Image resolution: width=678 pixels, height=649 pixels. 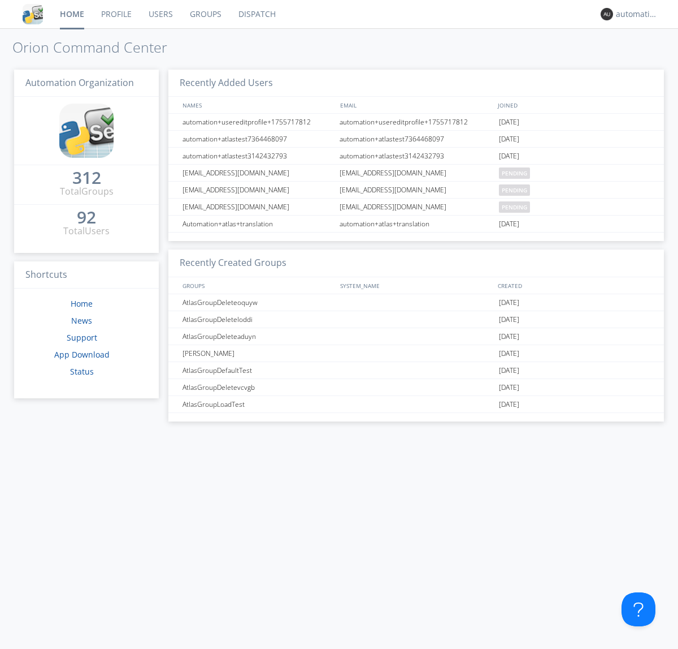 I want to click on div: EMAIL, so click(x=416, y=105).